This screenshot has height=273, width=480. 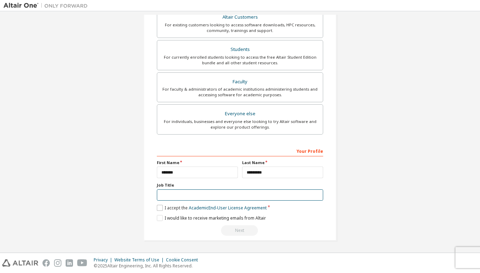 What do you see at coordinates (82, 263) in the screenshot?
I see `img: youtube.svg` at bounding box center [82, 263].